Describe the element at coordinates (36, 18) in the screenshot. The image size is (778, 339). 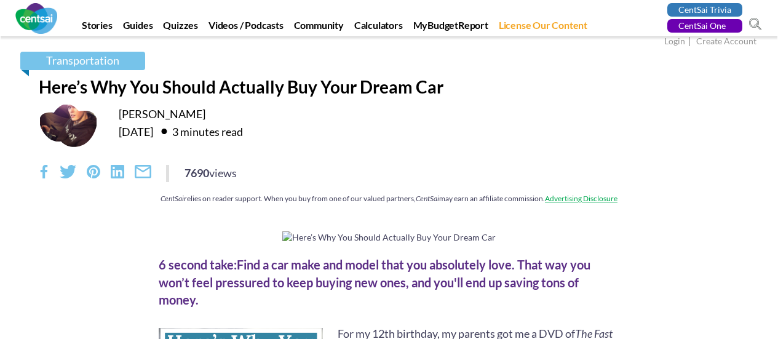
I see `img: CentSai` at that location.